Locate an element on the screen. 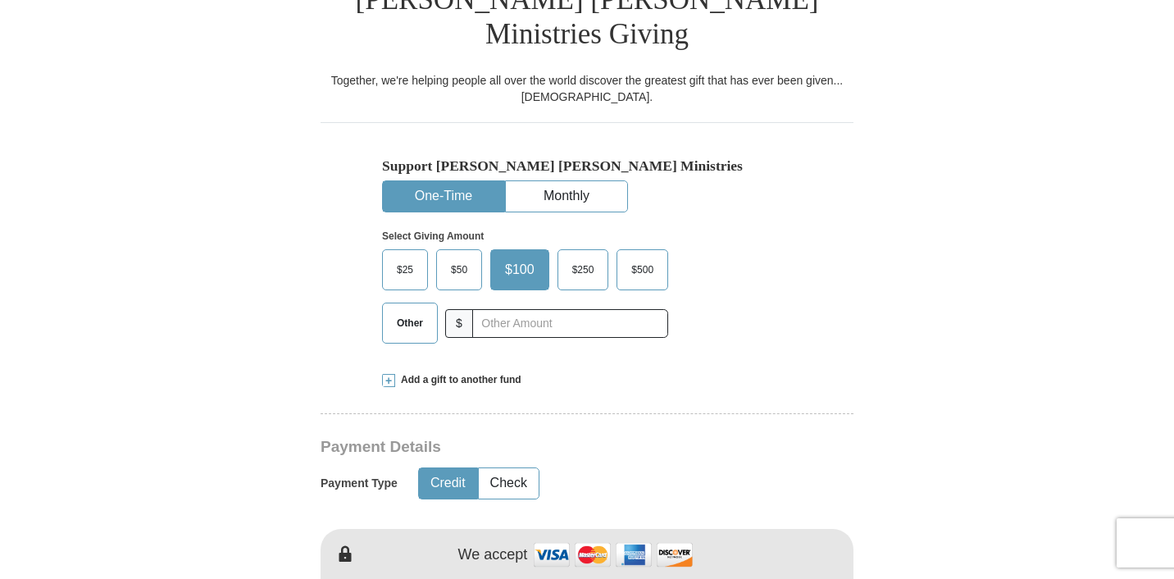 The width and height of the screenshot is (1174, 579). span: $50 is located at coordinates (459, 270).